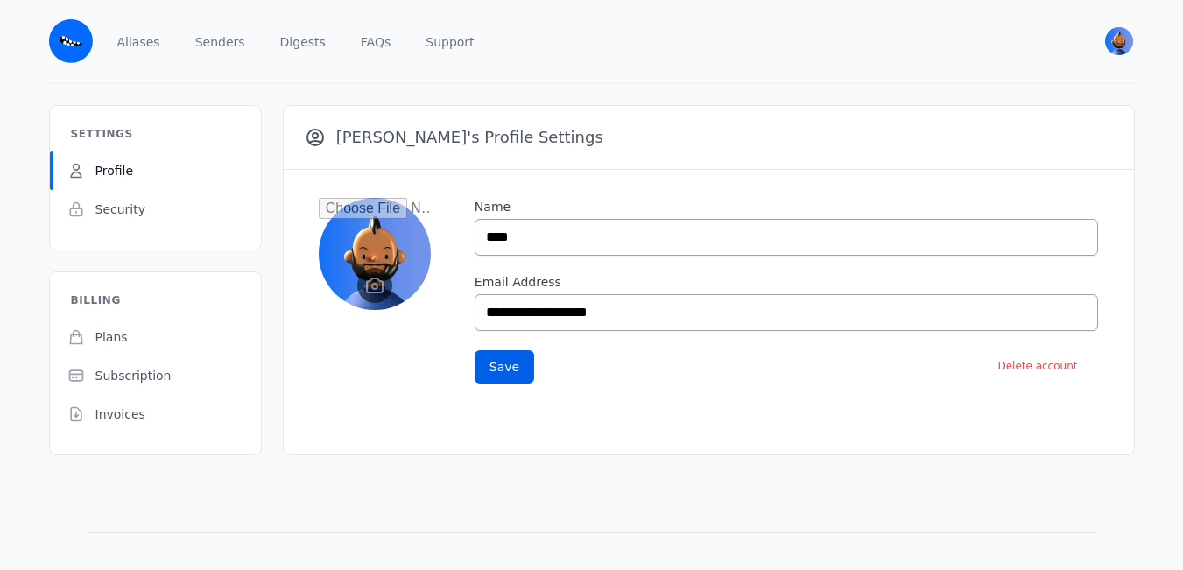 This screenshot has width=1183, height=570. Describe the element at coordinates (155, 337) in the screenshot. I see `a: Plans` at that location.